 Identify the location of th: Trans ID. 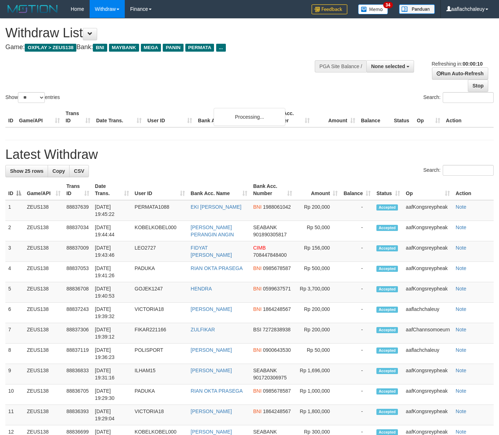
(78, 117).